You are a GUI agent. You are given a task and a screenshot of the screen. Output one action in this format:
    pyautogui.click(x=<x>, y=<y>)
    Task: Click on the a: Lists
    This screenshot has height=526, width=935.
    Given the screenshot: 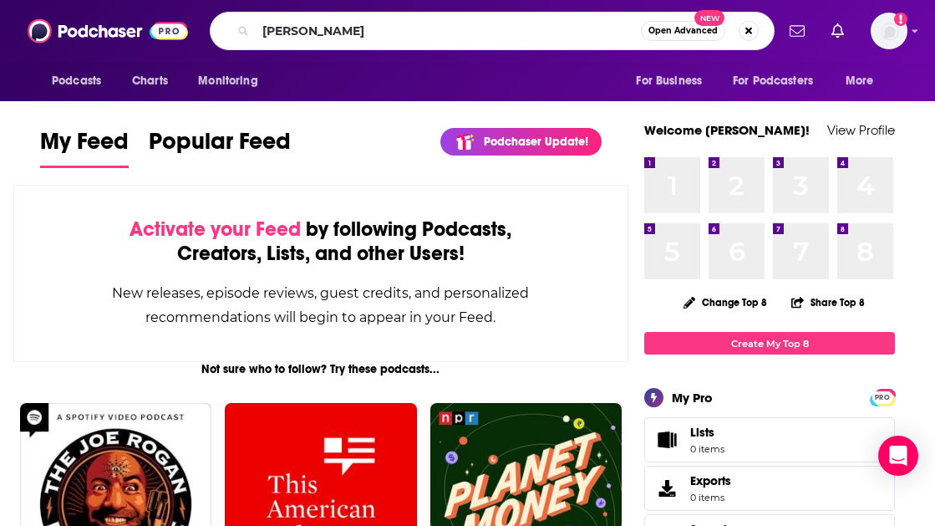 What is the action you would take?
    pyautogui.click(x=770, y=440)
    